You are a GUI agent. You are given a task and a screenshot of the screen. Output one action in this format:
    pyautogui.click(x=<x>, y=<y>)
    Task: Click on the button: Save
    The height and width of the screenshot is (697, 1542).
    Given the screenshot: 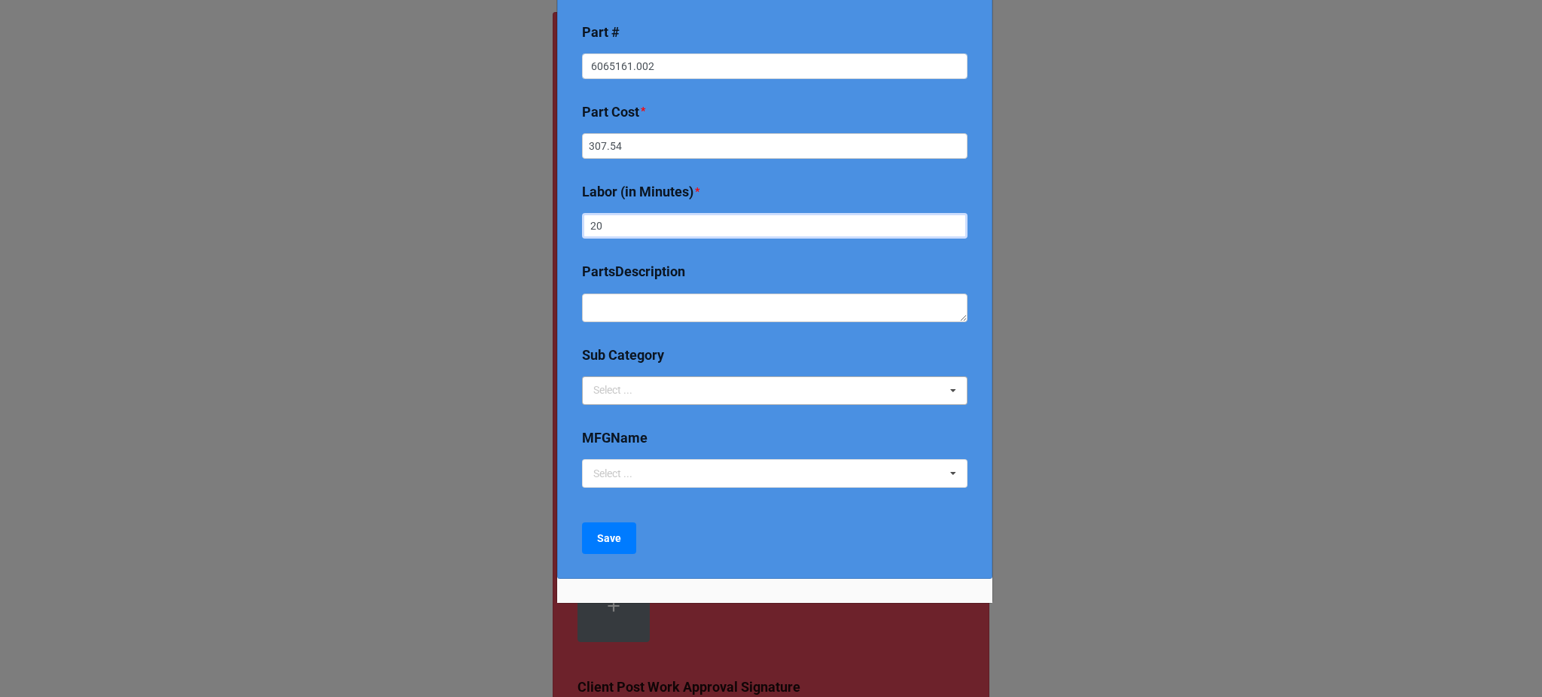 What is the action you would take?
    pyautogui.click(x=609, y=538)
    